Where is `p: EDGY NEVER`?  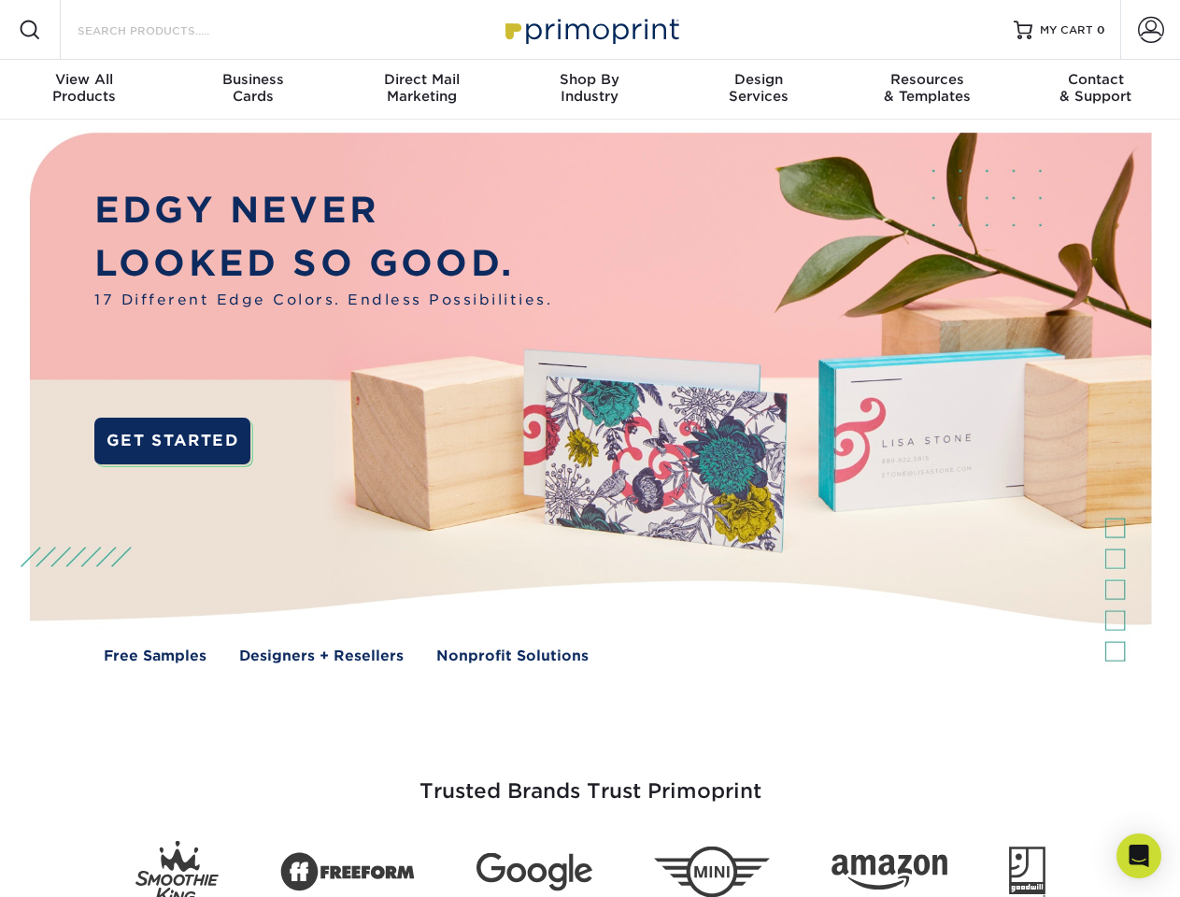 p: EDGY NEVER is located at coordinates (323, 210).